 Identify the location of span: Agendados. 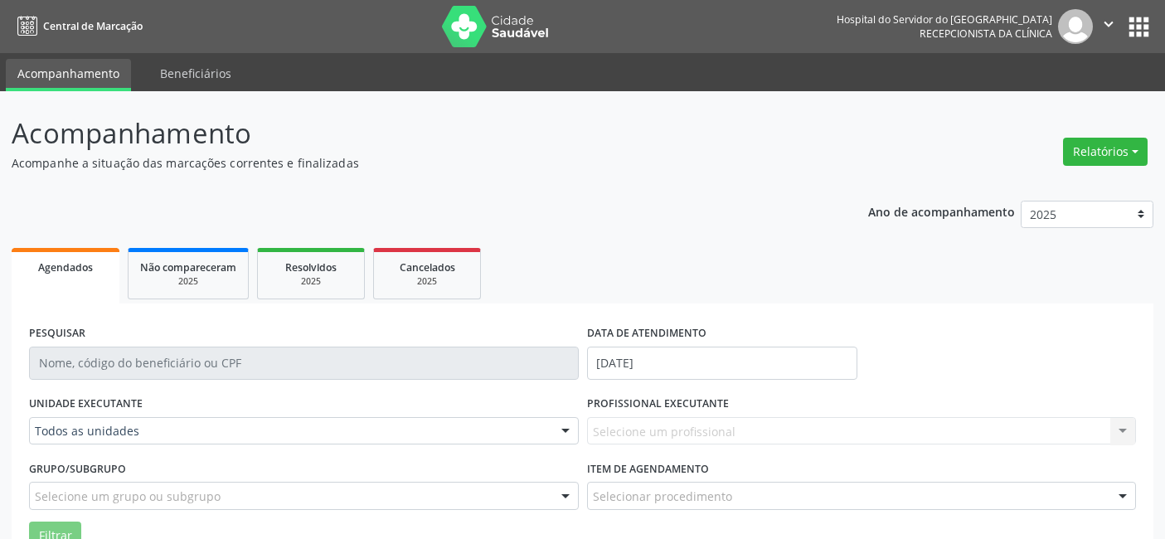
(66, 267).